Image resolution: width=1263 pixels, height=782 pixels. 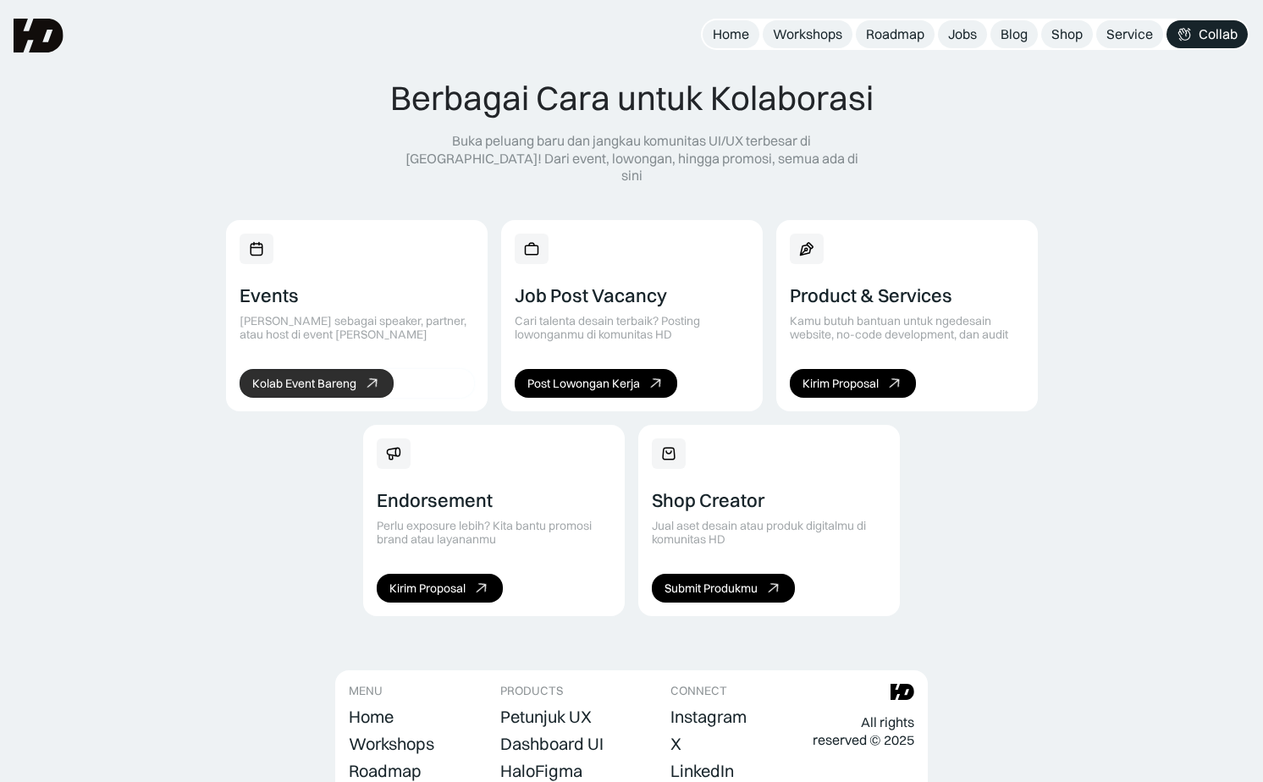 What do you see at coordinates (871, 295) in the screenshot?
I see `div: Product & Services` at bounding box center [871, 295].